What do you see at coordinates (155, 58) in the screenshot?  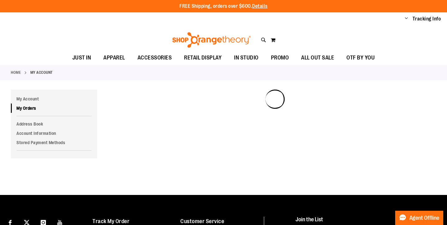 I see `span: ACCESSORIES` at bounding box center [155, 58].